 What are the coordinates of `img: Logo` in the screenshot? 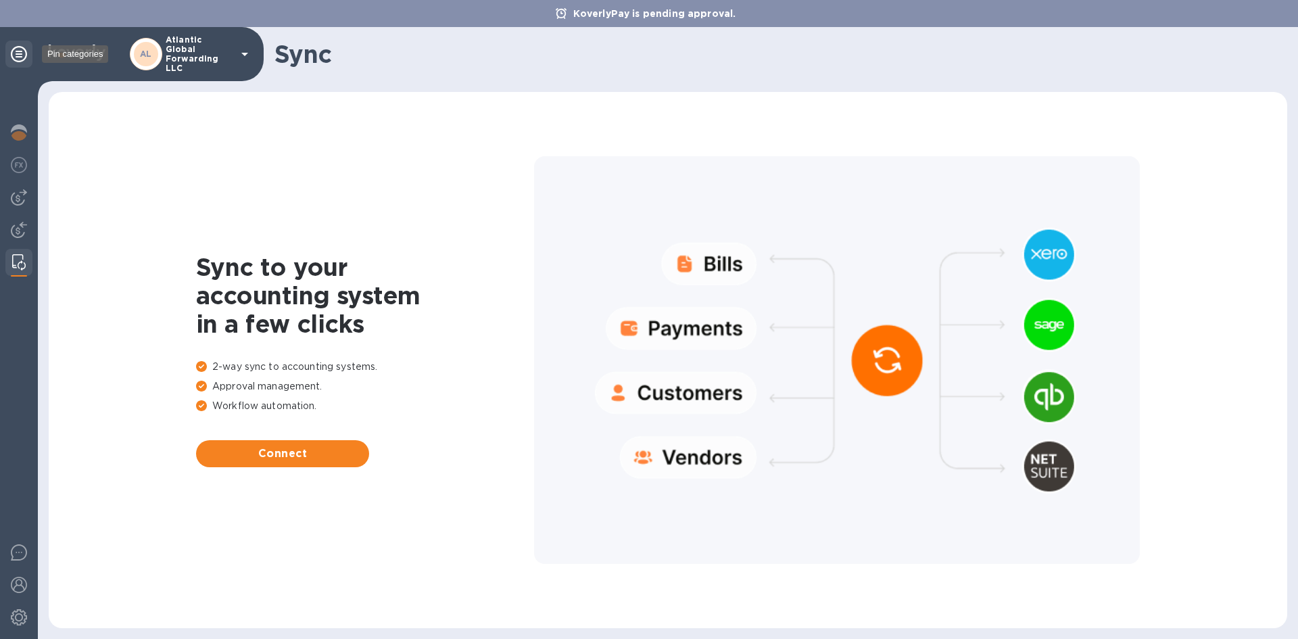 It's located at (77, 53).